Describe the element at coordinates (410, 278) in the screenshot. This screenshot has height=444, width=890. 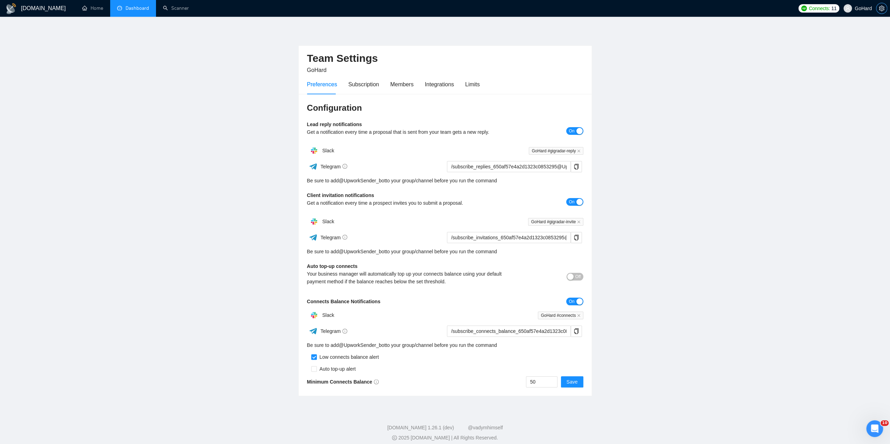
I see `div: Your business manager will automatically top up your connects balance using your default payment ...` at that location.